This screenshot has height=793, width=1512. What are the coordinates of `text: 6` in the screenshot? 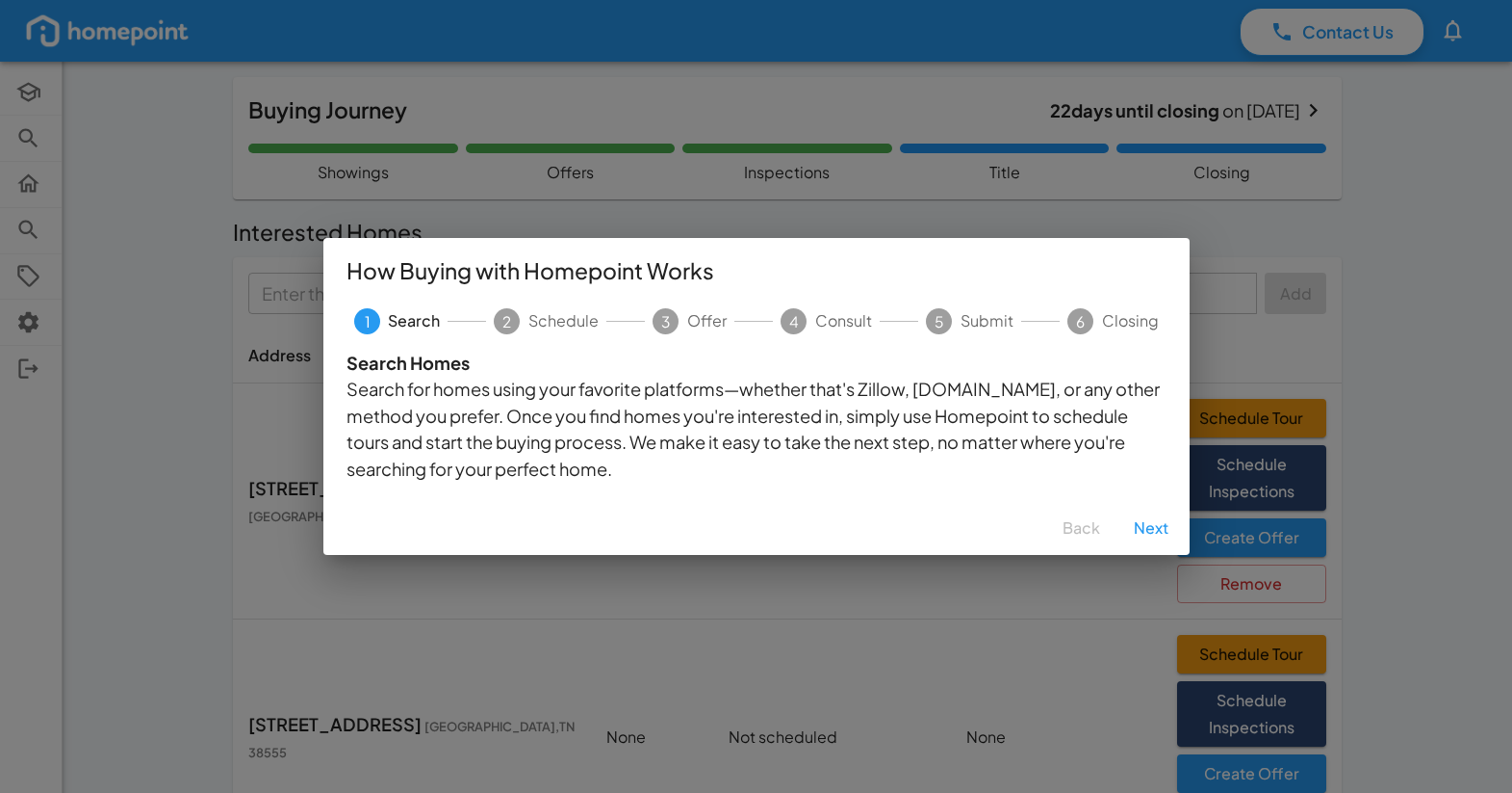 It's located at (1080, 321).